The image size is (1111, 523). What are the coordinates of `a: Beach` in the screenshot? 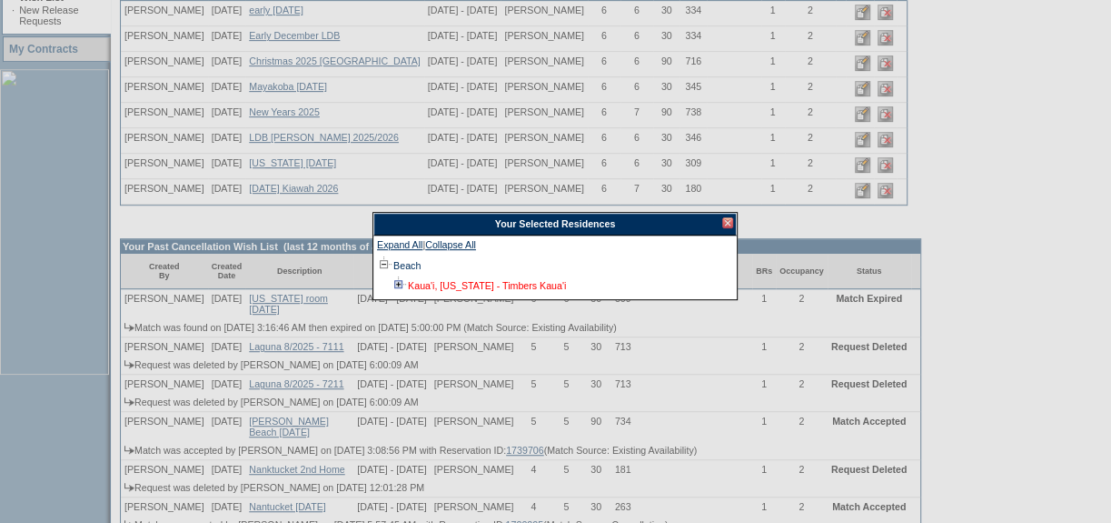 It's located at (407, 265).